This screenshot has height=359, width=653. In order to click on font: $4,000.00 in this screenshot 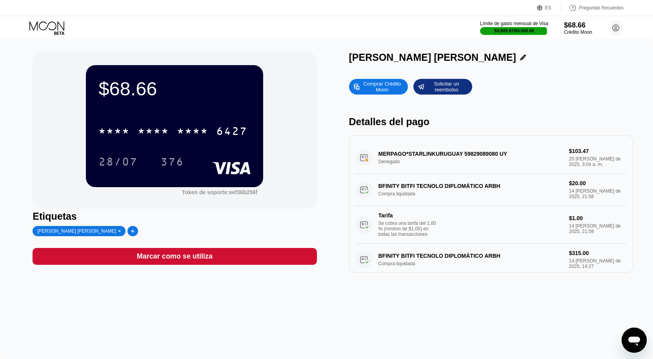, I will do `click(525, 31)`.